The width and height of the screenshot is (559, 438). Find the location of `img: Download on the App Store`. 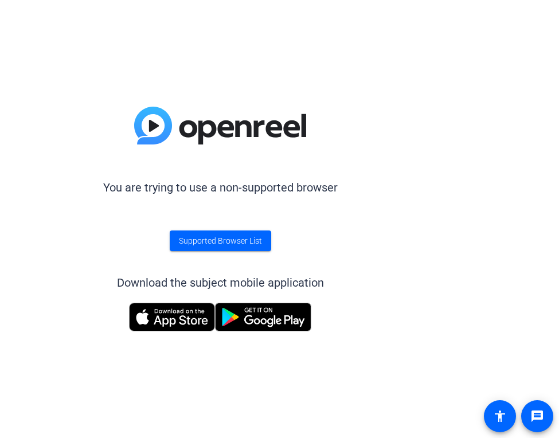

img: Download on the App Store is located at coordinates (172, 317).